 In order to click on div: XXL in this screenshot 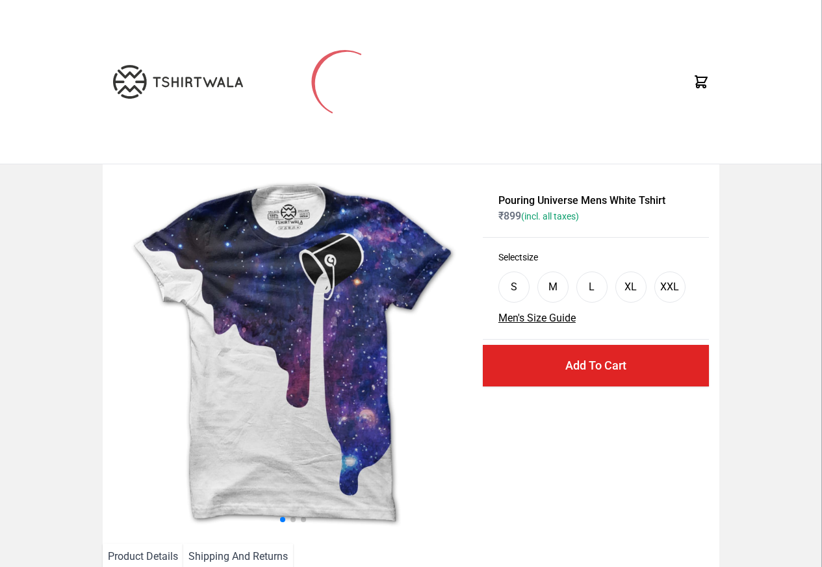, I will do `click(669, 287)`.